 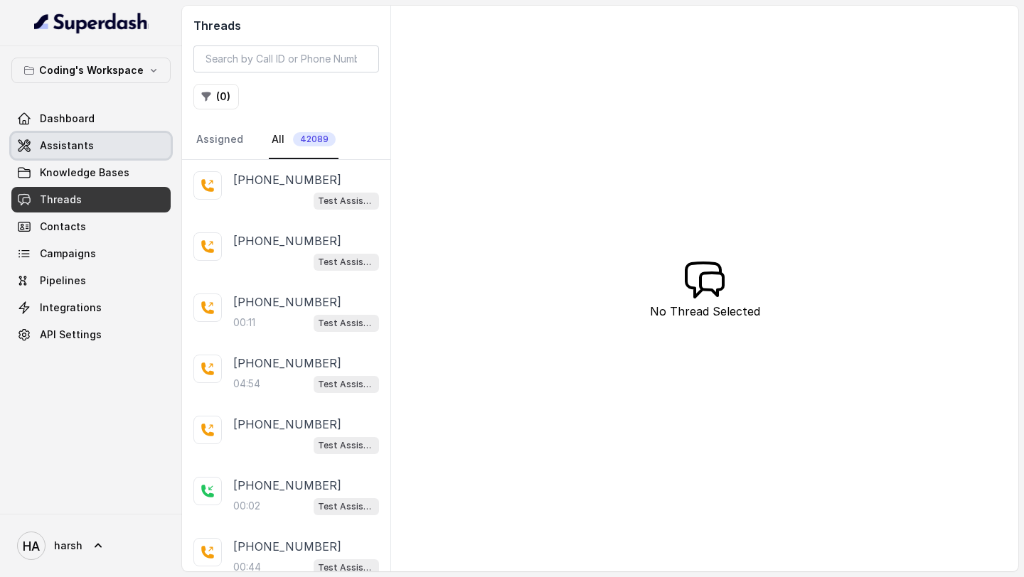 What do you see at coordinates (91, 200) in the screenshot?
I see `a: Threads` at bounding box center [91, 200].